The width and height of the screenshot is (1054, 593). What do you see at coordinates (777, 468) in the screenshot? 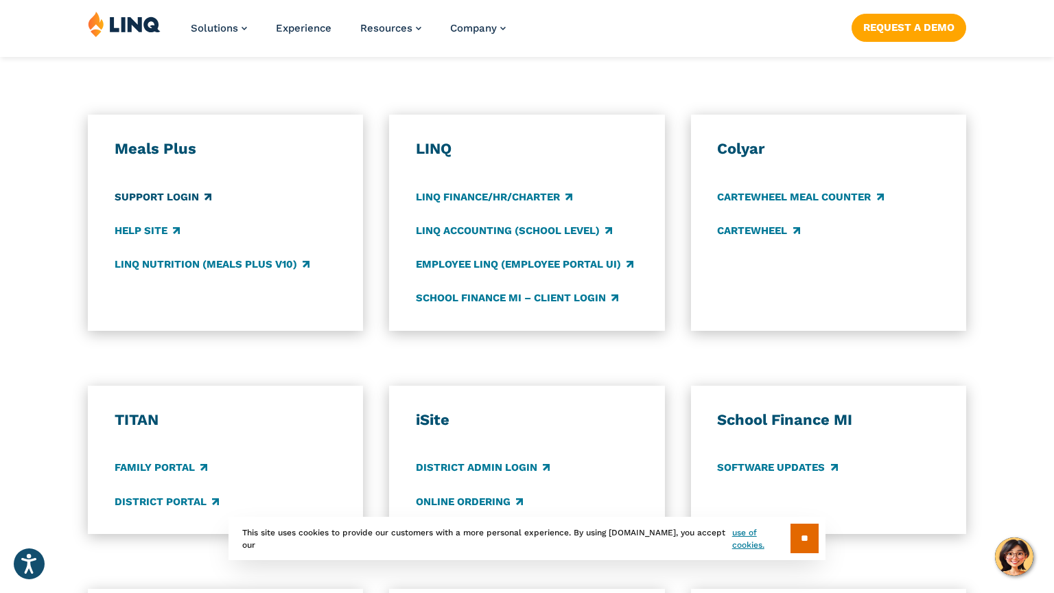
I see `a: Software Updates` at bounding box center [777, 468].